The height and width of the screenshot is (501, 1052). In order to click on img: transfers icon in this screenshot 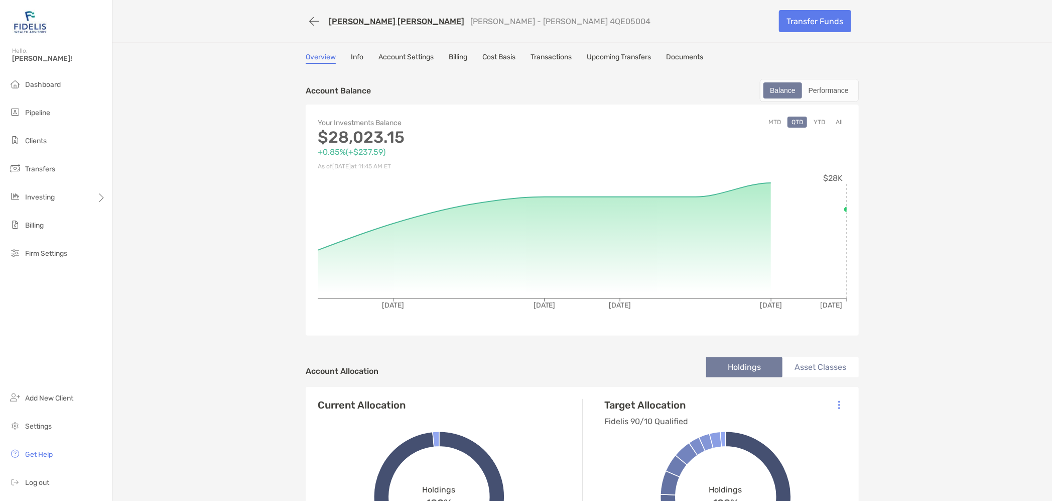, I will do `click(15, 168)`.